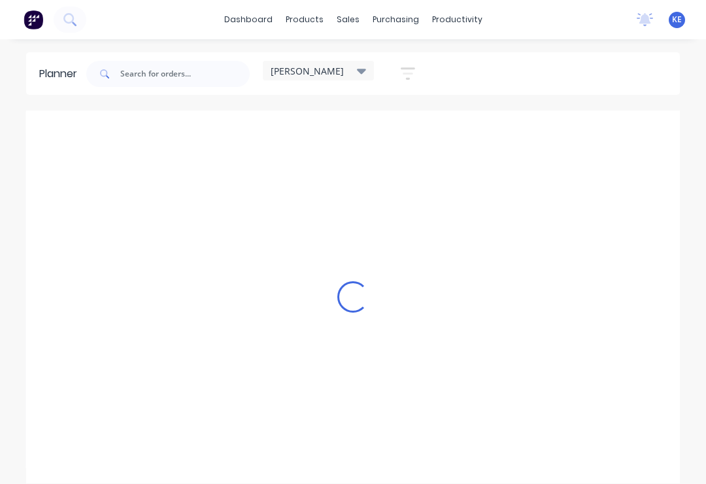  What do you see at coordinates (395, 20) in the screenshot?
I see `div: purchasing` at bounding box center [395, 20].